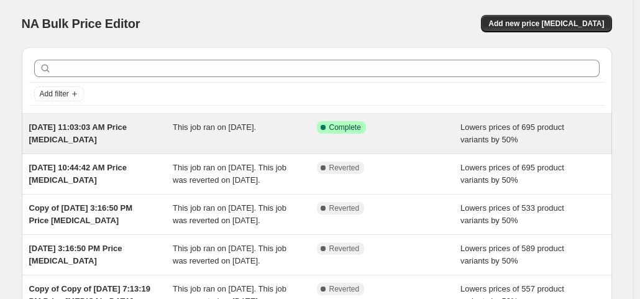 The height and width of the screenshot is (299, 640). I want to click on span: Add filter, so click(54, 94).